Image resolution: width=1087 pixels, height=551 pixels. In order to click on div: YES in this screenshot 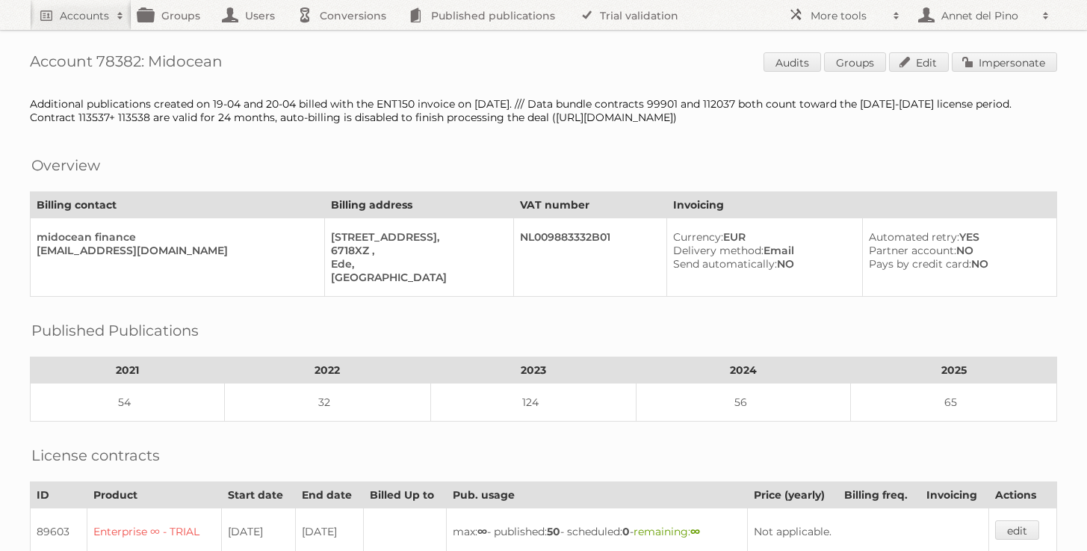, I will do `click(956, 237)`.